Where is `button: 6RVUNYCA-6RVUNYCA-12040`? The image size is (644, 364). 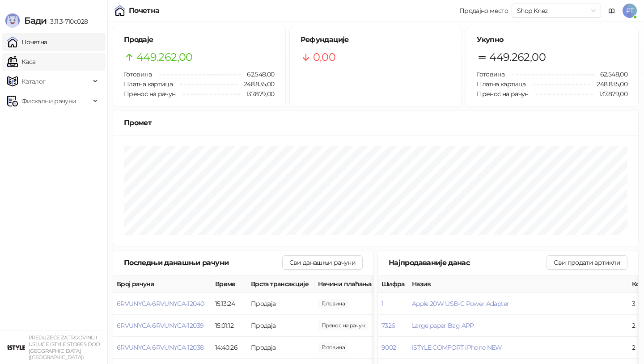 button: 6RVUNYCA-6RVUNYCA-12040 is located at coordinates (160, 304).